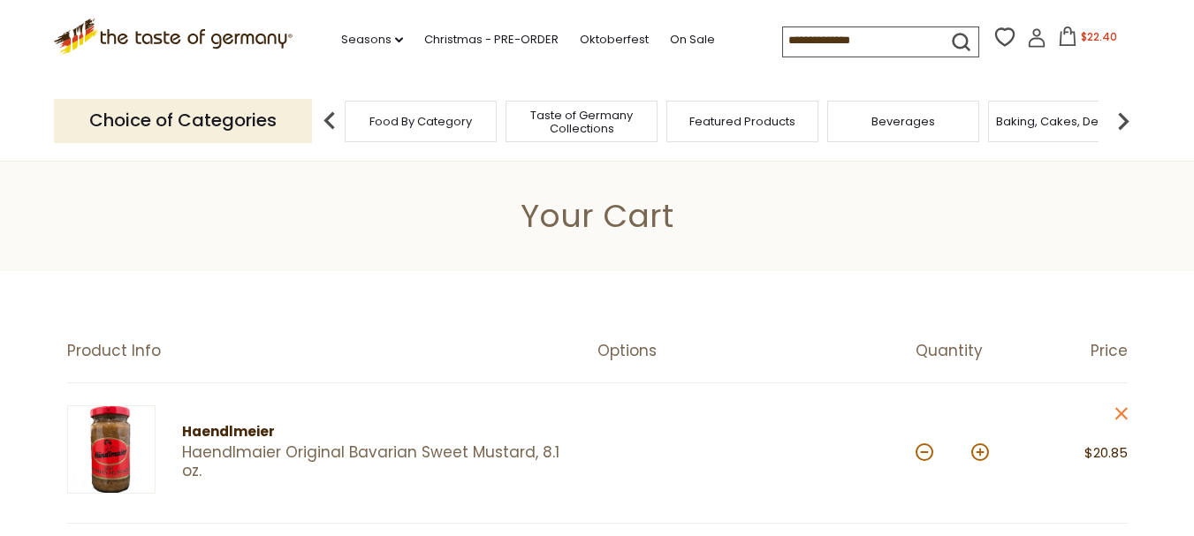 The image size is (1194, 536). I want to click on span: Beverages, so click(903, 121).